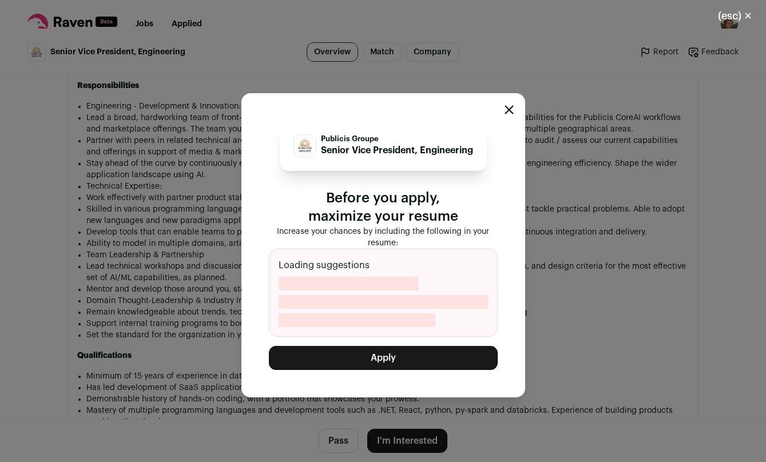  I want to click on p: Publicis Groupe, so click(397, 139).